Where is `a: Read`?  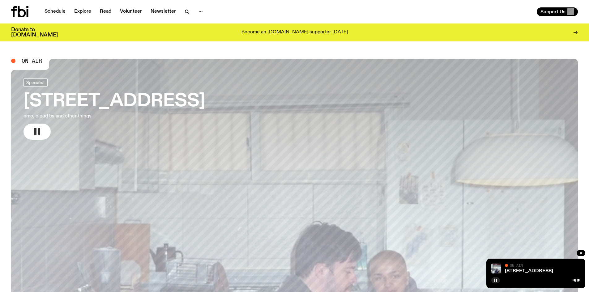 a: Read is located at coordinates (105, 12).